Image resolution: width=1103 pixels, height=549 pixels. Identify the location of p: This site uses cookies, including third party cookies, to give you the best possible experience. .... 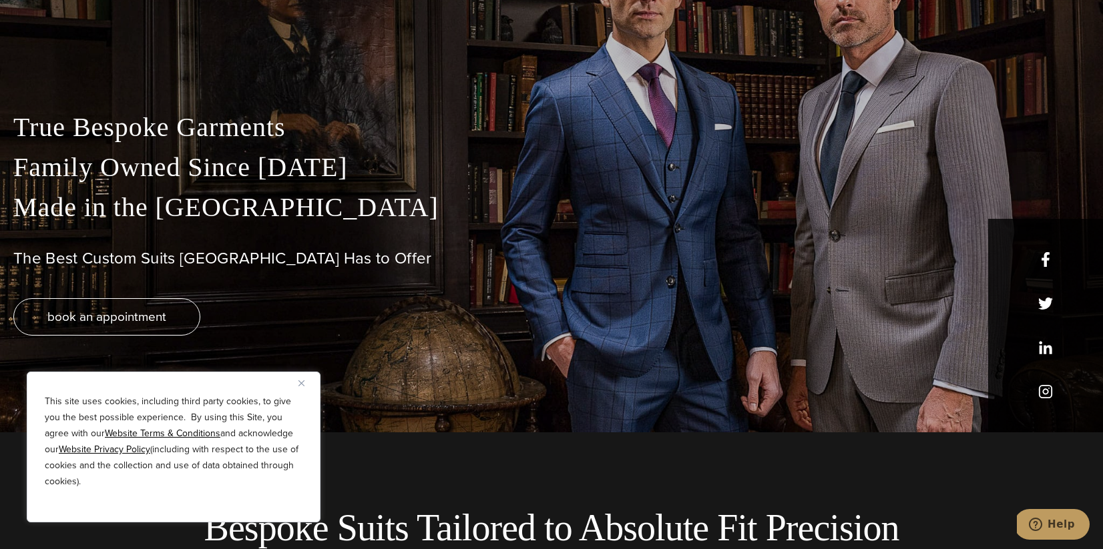
(174, 442).